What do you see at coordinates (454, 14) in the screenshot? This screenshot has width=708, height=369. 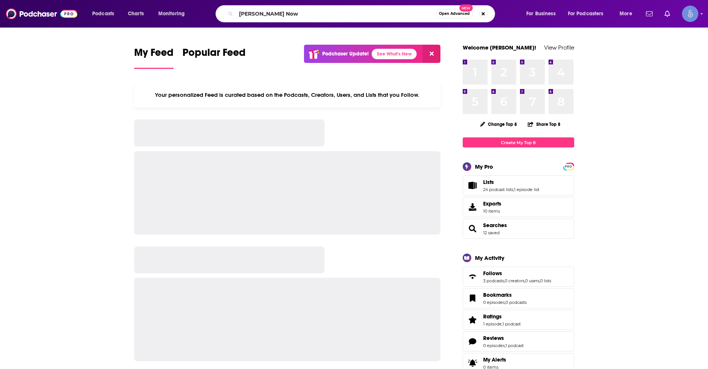 I see `span: Open Advanced` at bounding box center [454, 14].